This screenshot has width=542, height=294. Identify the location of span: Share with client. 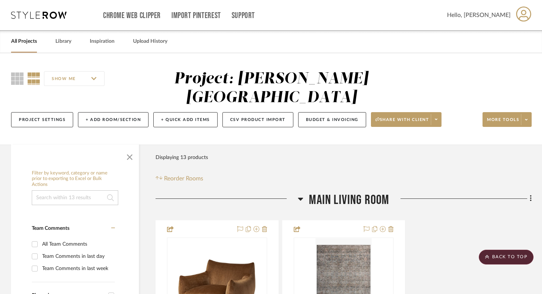
(402, 123).